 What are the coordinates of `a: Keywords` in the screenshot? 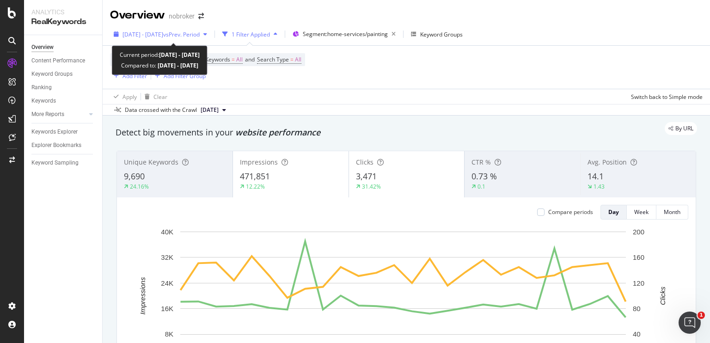 It's located at (63, 101).